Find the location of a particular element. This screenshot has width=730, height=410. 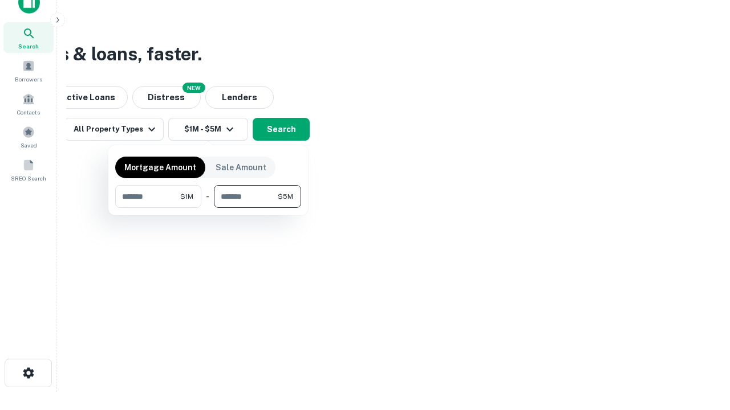

span: $5M is located at coordinates (285, 197).